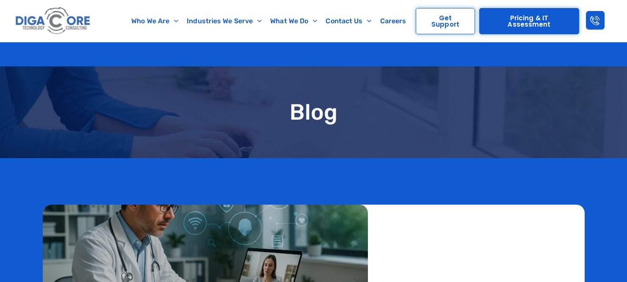 The height and width of the screenshot is (282, 627). I want to click on a: Pricing & IT Assessment, so click(529, 21).